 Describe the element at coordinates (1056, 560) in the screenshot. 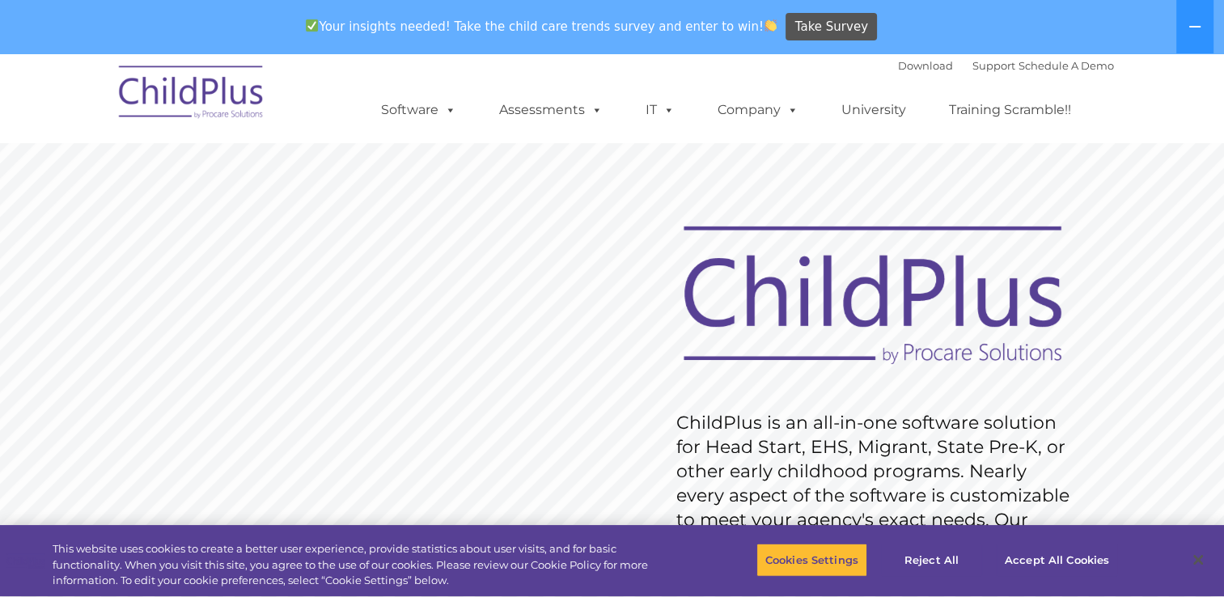

I see `button: Accept All Cookies` at that location.